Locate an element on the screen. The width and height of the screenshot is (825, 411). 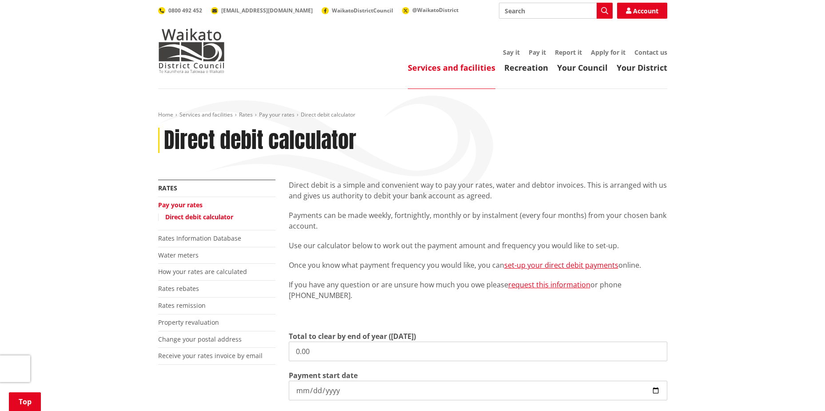
a: Your Council is located at coordinates (582, 68).